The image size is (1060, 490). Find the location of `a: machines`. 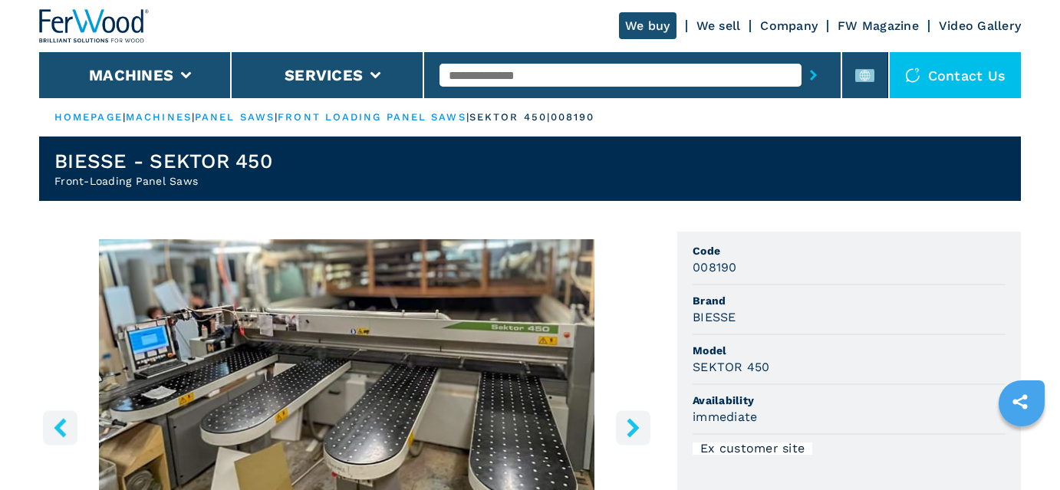

a: machines is located at coordinates (159, 117).